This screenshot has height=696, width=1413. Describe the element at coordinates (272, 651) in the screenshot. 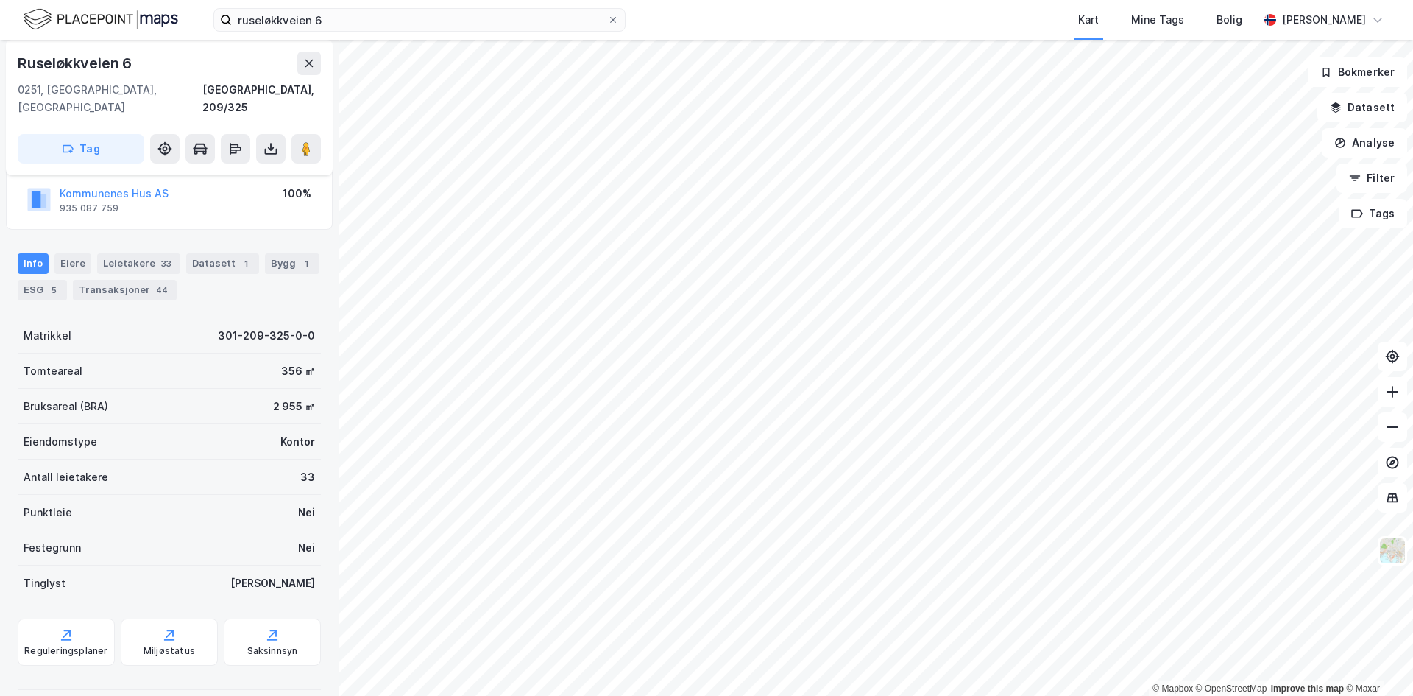

I see `div: Saksinnsyn` at that location.